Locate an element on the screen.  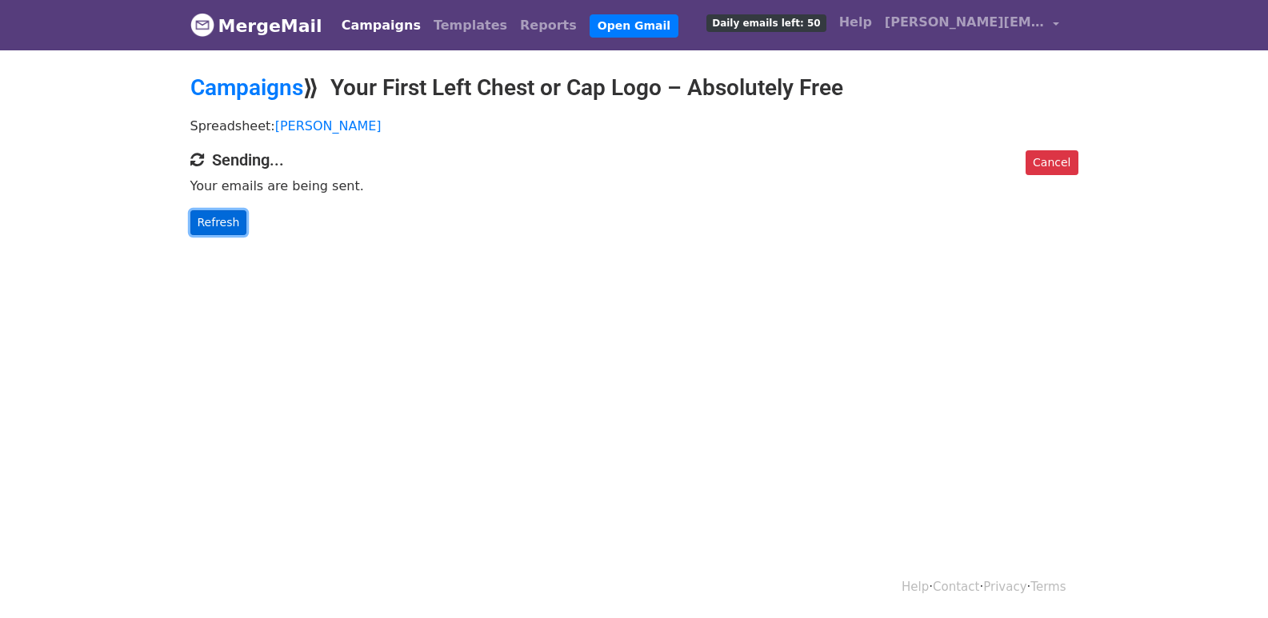
a: Cancel is located at coordinates (1051, 162).